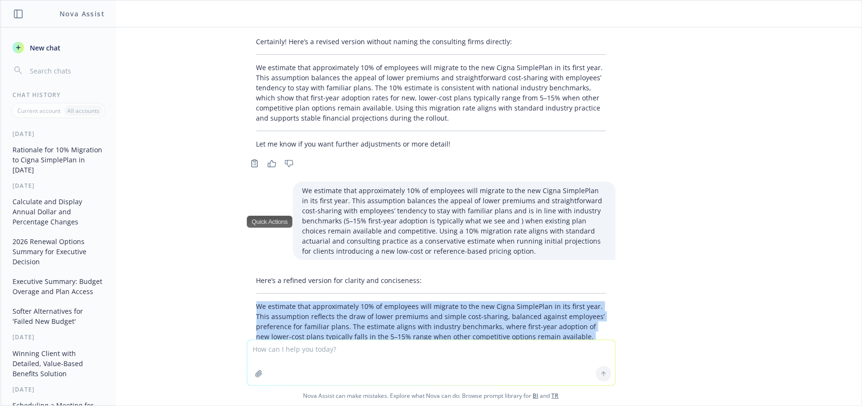  Describe the element at coordinates (58, 95) in the screenshot. I see `div: Chat History` at that location.